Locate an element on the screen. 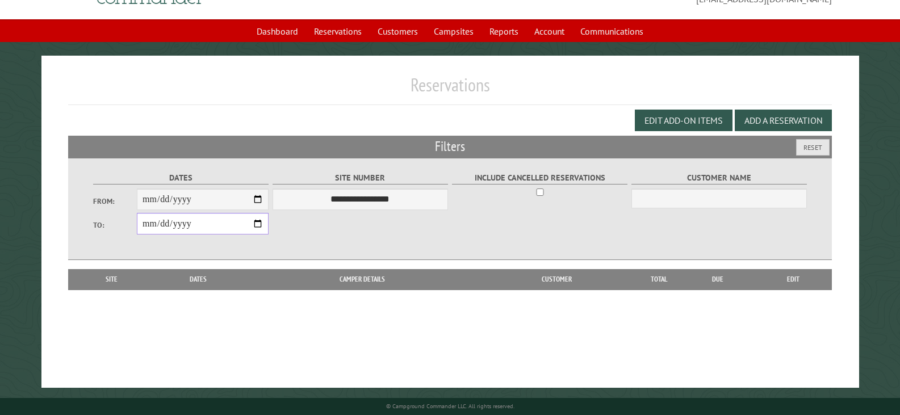 This screenshot has width=900, height=415. th: Customer is located at coordinates (557, 279).